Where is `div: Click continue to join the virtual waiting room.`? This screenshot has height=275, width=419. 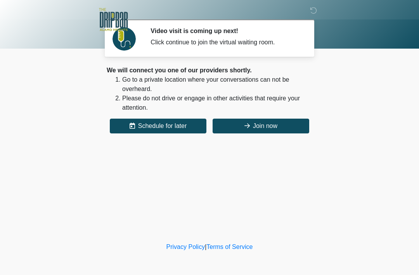 div: Click continue to join the virtual waiting room. is located at coordinates (226, 42).